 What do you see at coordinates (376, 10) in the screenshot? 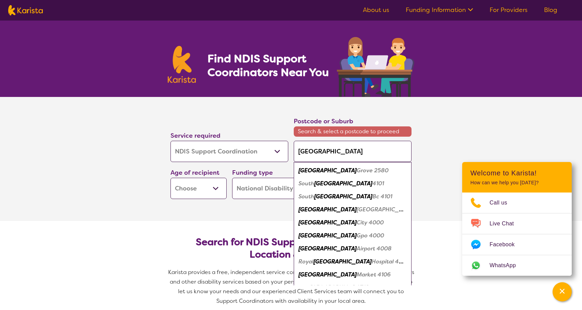
I see `a: About us` at bounding box center [376, 10].